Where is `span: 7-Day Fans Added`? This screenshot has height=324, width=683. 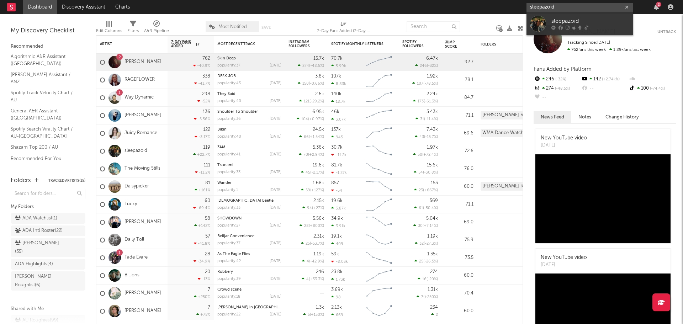
span: 7-Day Fans Added is located at coordinates (183, 44).